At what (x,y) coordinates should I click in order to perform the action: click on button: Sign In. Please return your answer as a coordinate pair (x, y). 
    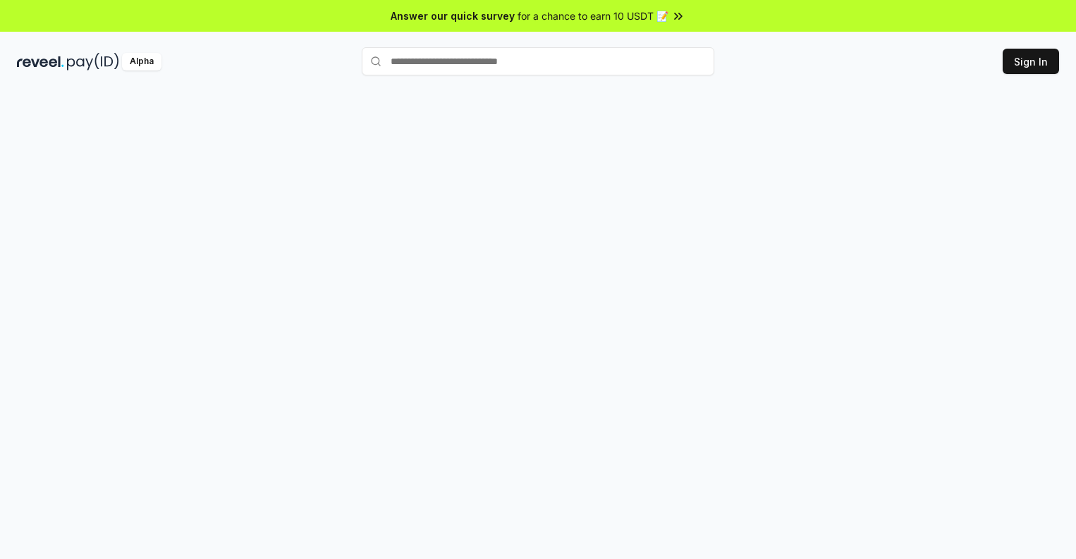
    Looking at the image, I should click on (1031, 61).